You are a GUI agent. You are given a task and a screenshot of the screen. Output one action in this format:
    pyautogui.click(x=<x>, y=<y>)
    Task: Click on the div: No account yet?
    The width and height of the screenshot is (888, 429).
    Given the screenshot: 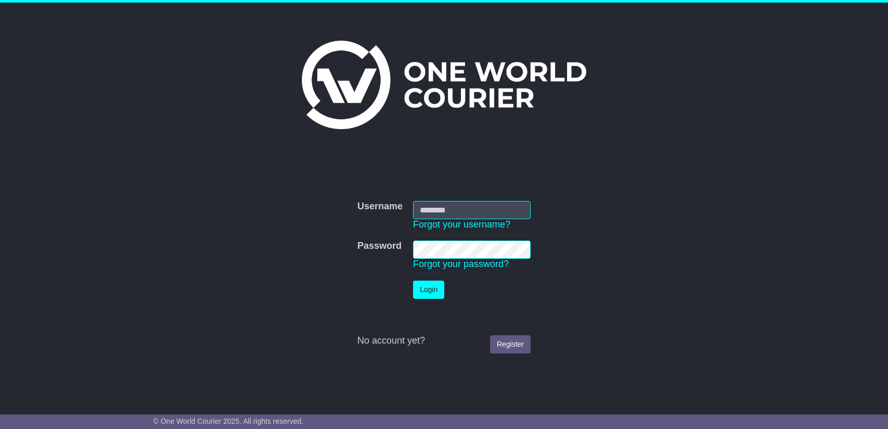 What is the action you would take?
    pyautogui.click(x=444, y=341)
    